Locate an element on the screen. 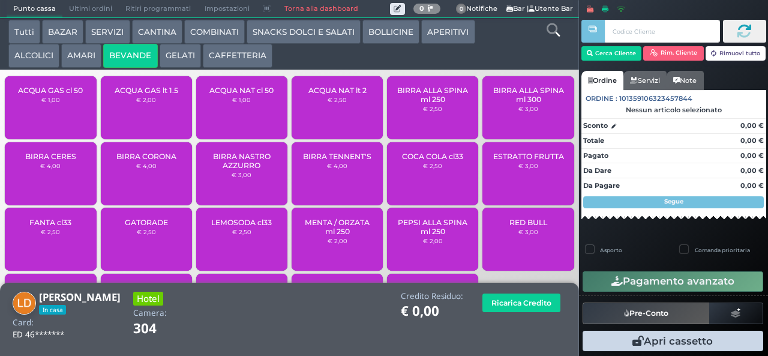 Image resolution: width=768 pixels, height=356 pixels. strong: Da Pagare is located at coordinates (601, 185).